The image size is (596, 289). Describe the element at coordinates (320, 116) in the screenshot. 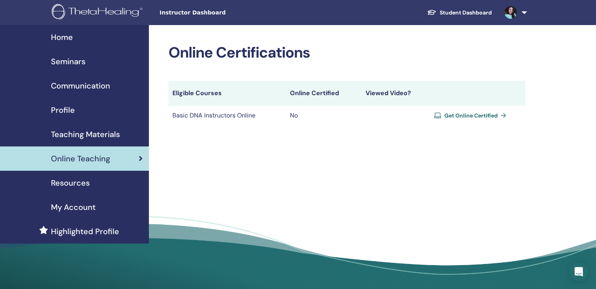

I see `td: No` at that location.